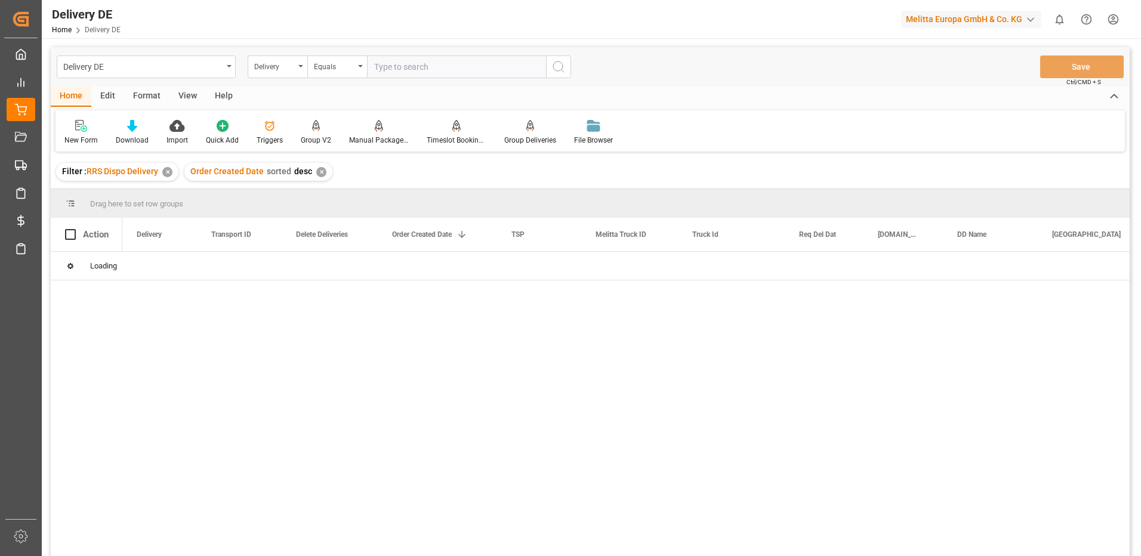 Image resolution: width=1141 pixels, height=556 pixels. What do you see at coordinates (530, 140) in the screenshot?
I see `div: Group Deliveries` at bounding box center [530, 140].